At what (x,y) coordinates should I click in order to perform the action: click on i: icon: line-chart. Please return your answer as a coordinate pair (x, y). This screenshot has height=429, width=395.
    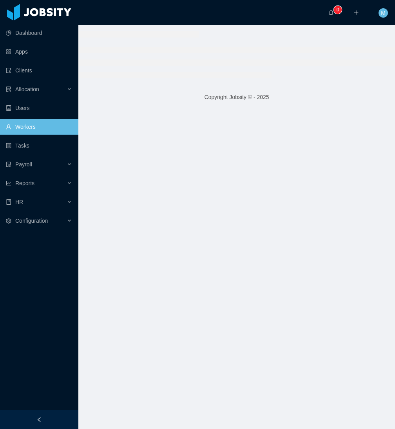
    Looking at the image, I should click on (9, 183).